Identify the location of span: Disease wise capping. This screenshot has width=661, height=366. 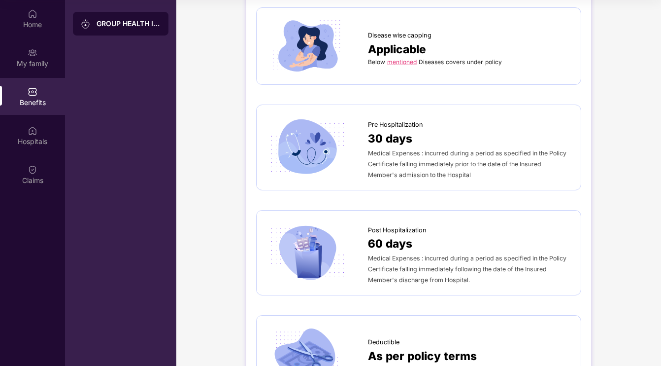
(400, 35).